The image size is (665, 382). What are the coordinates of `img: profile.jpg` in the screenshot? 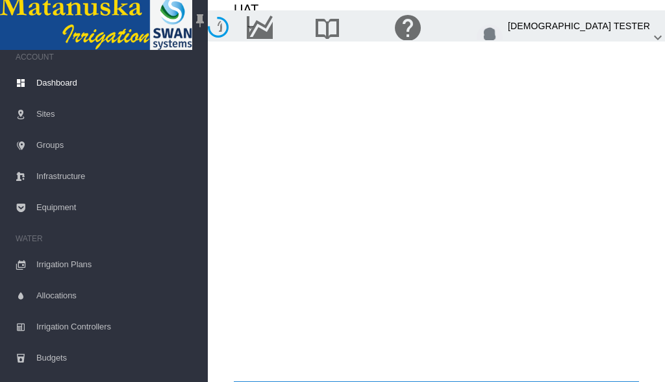 It's located at (489, 38).